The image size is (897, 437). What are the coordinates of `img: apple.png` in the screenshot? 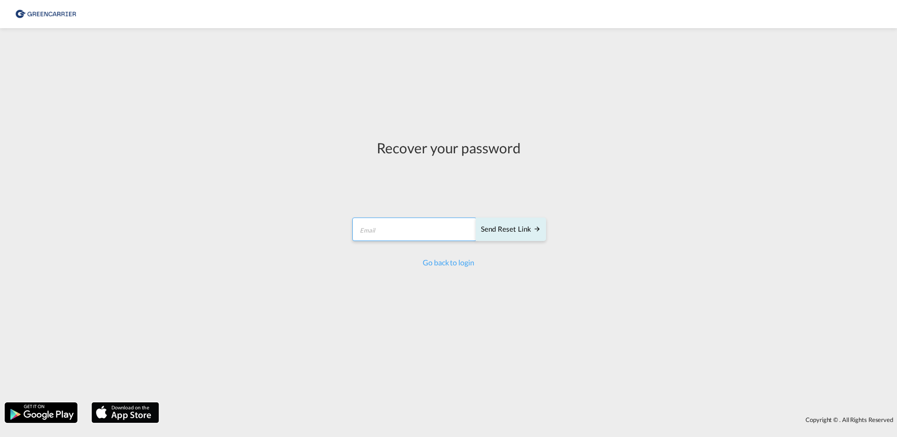 It's located at (125, 413).